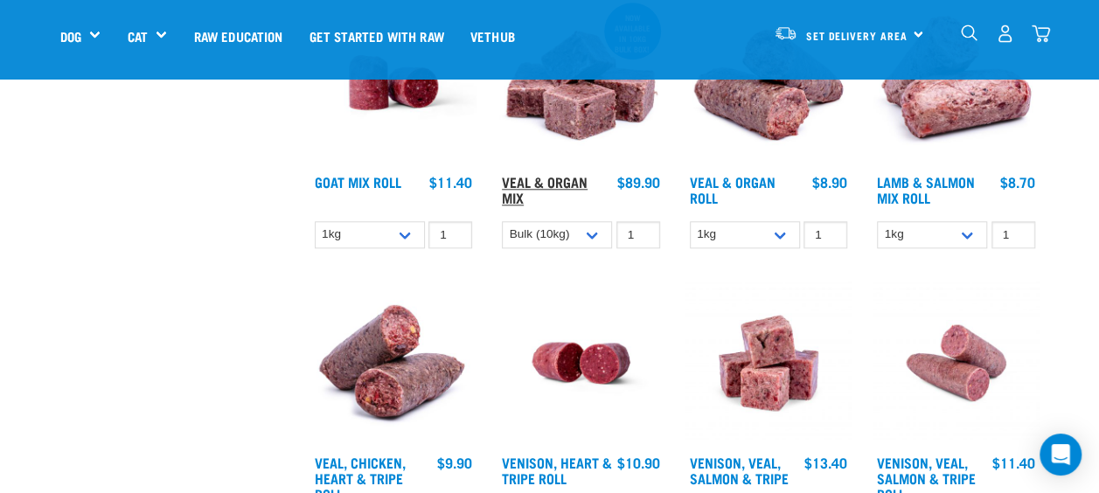 This screenshot has height=493, width=1099. Describe the element at coordinates (492, 36) in the screenshot. I see `a: Vethub` at that location.